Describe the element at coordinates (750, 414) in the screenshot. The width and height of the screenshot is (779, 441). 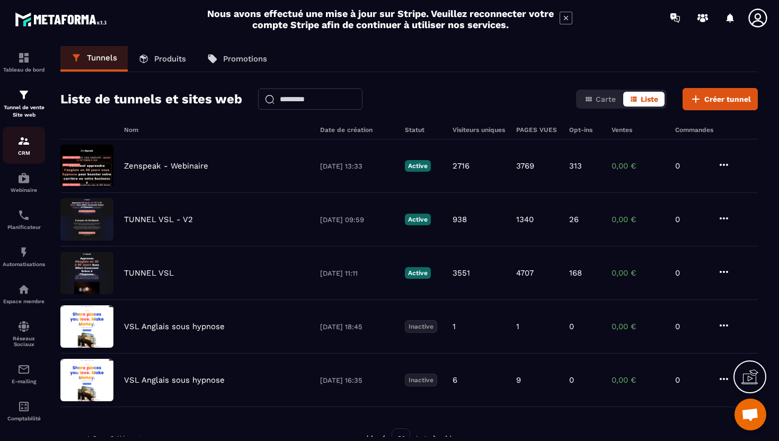
I see `div: Ouvrir le chat` at that location.